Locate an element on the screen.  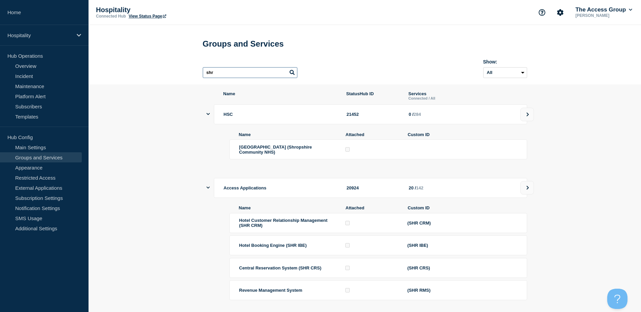
button: The Access Group is located at coordinates (604, 10).